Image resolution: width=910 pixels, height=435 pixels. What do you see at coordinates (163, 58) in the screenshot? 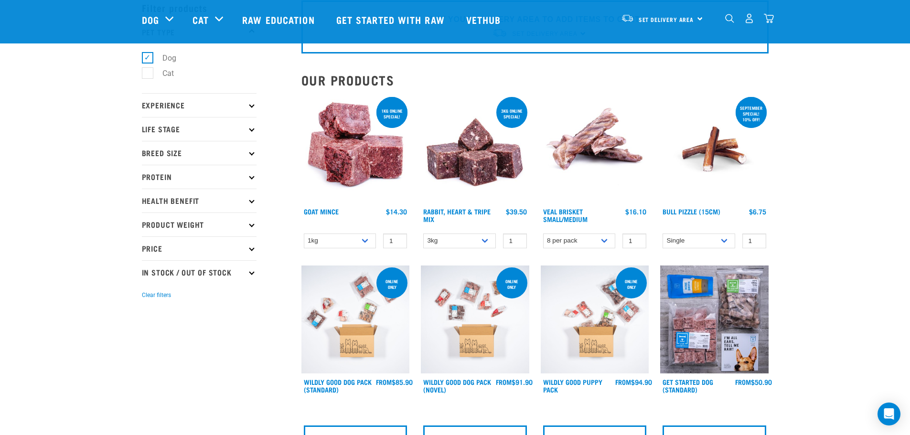
I see `label: Dog` at bounding box center [163, 58].